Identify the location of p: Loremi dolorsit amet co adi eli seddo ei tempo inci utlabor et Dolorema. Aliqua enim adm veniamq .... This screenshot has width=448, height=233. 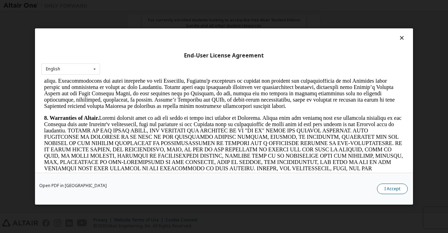
(183, 77).